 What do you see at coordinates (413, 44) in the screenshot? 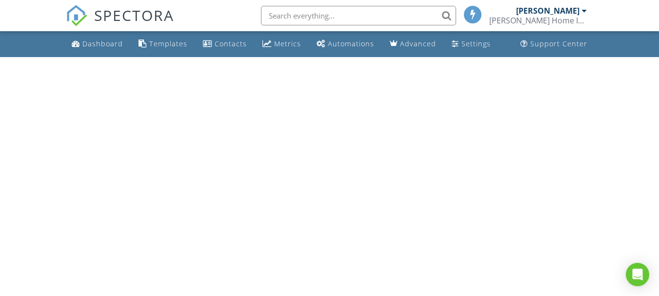
I see `a: Advanced` at bounding box center [413, 44].